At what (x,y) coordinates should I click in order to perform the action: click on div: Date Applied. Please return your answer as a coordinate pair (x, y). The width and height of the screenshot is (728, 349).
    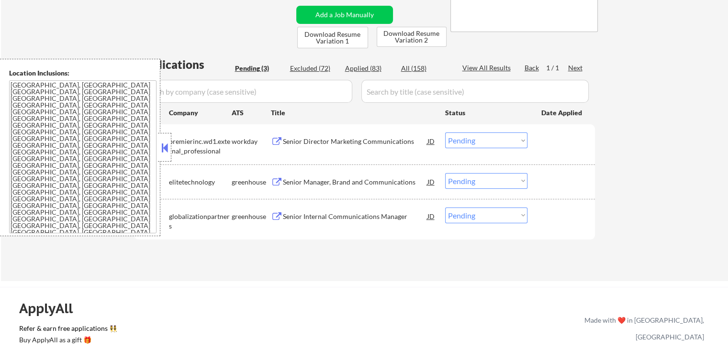
    Looking at the image, I should click on (563, 113).